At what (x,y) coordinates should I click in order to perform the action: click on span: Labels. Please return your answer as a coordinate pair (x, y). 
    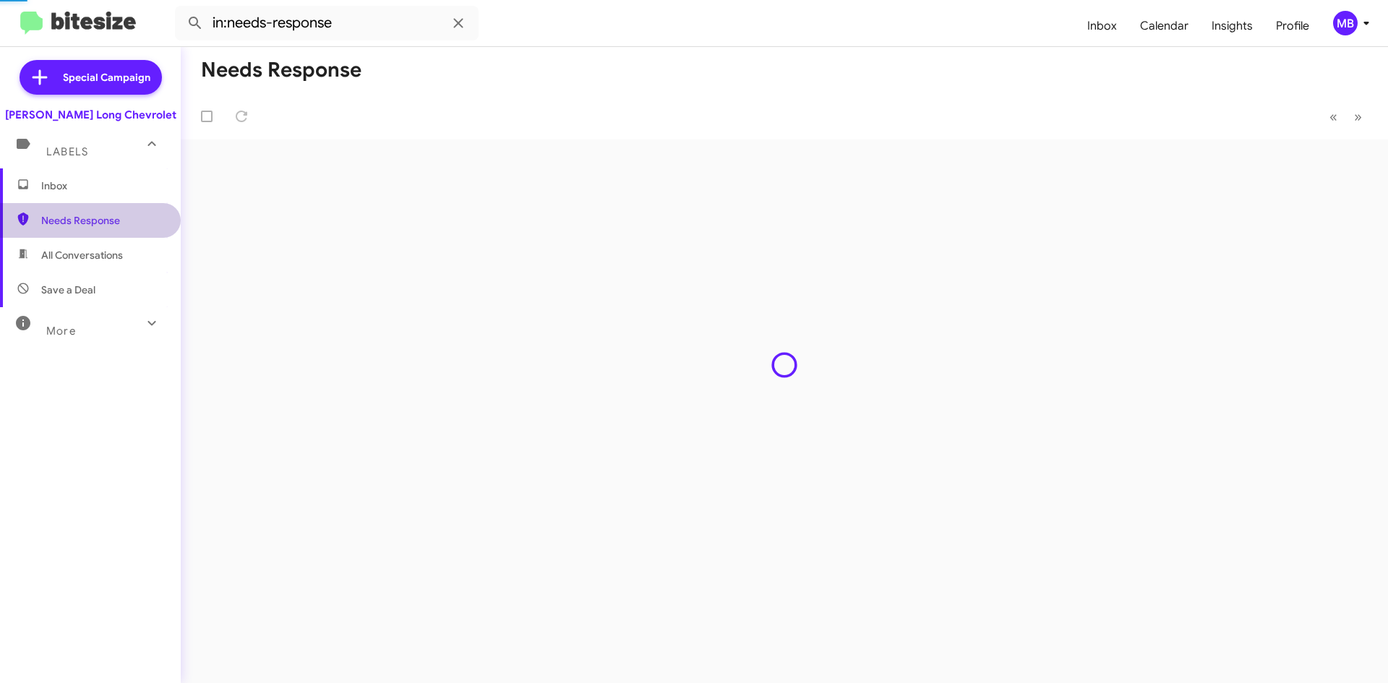
    Looking at the image, I should click on (67, 152).